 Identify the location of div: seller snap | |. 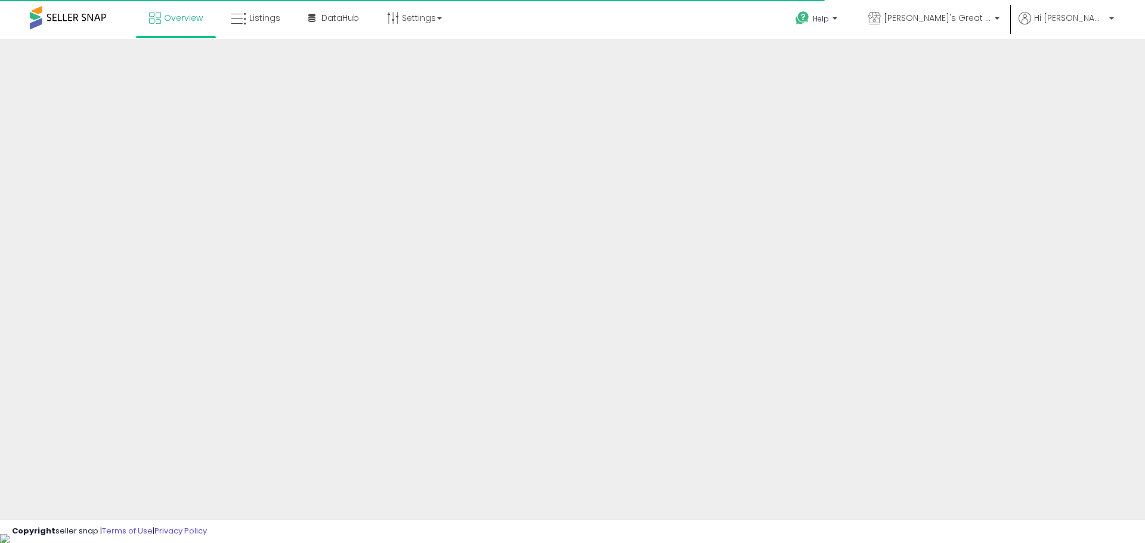
(109, 531).